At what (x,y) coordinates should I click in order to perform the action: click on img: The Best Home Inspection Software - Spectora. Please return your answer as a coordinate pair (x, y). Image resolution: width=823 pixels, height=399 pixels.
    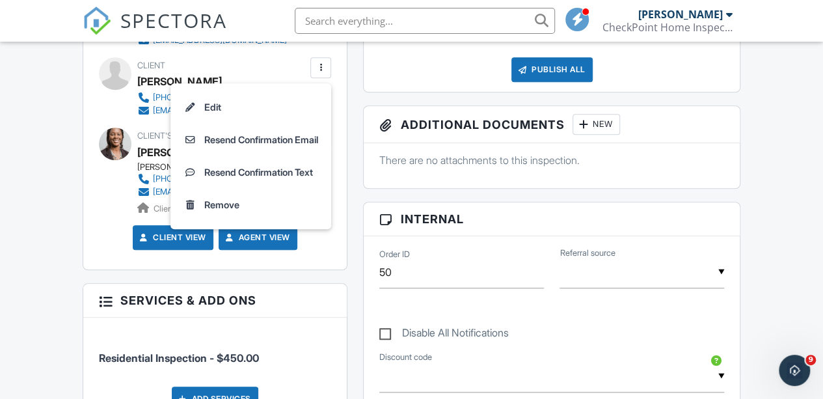
    Looking at the image, I should click on (97, 21).